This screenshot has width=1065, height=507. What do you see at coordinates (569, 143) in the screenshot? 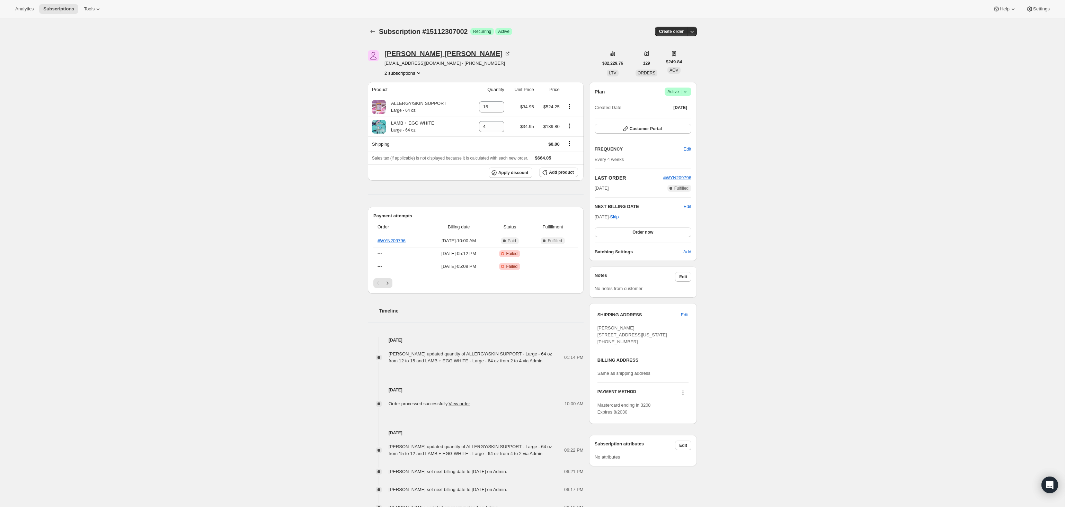
I see `button: Shipping actions` at bounding box center [569, 143].